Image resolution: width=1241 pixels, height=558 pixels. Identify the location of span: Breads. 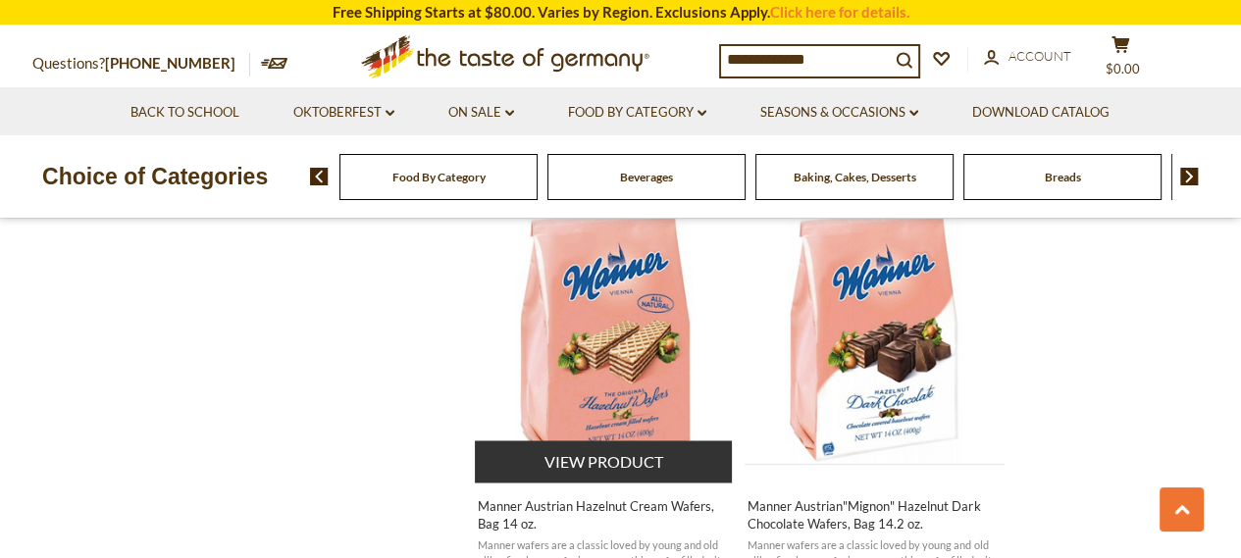
(1062, 177).